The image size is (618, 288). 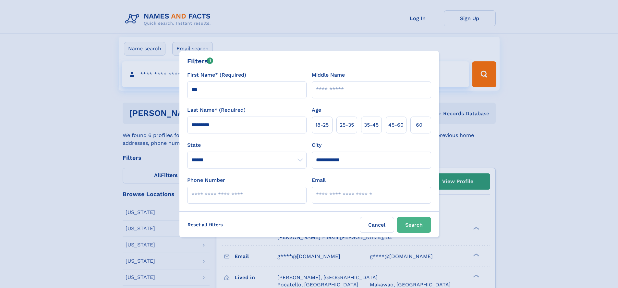 I want to click on label: First Name* (Required), so click(x=217, y=75).